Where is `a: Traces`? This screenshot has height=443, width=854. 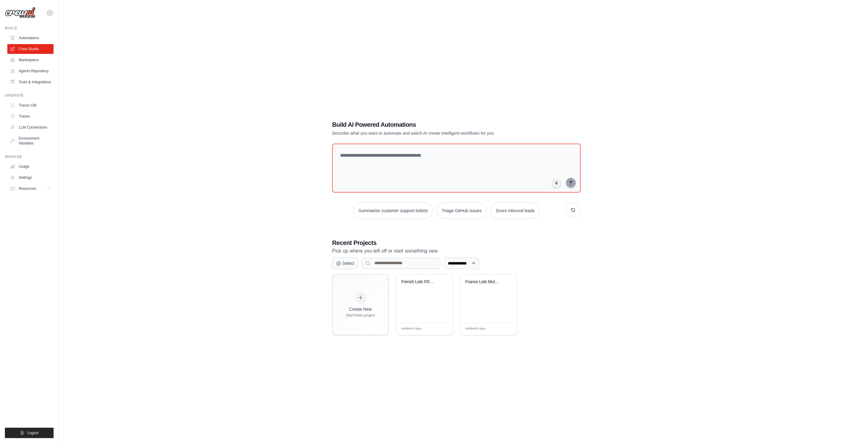 a: Traces is located at coordinates (30, 116).